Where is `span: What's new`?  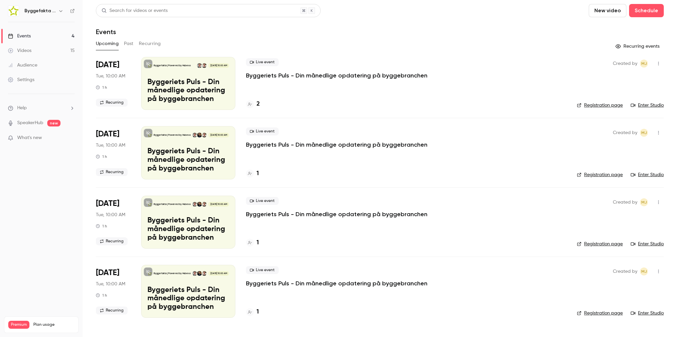 span: What's new is located at coordinates (29, 138).